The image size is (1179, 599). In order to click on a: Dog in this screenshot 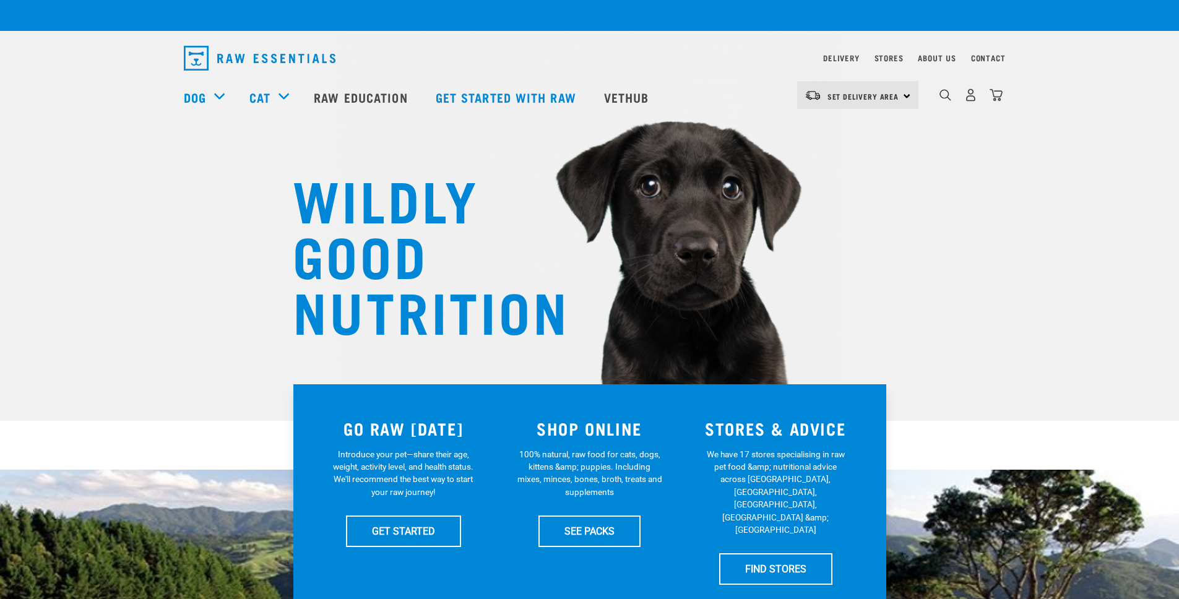, I will do `click(195, 97)`.